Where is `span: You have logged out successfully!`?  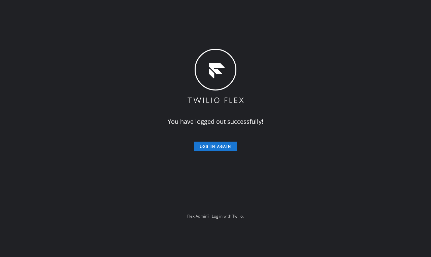
span: You have logged out successfully! is located at coordinates (215, 121).